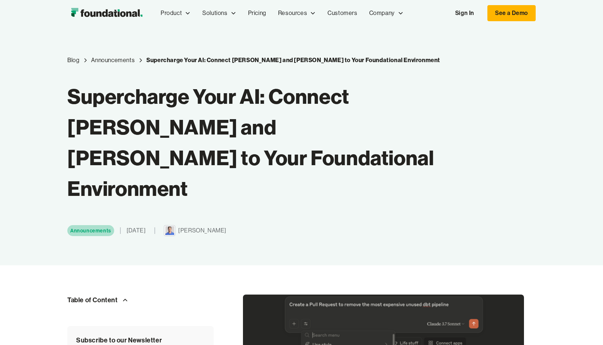  What do you see at coordinates (512, 13) in the screenshot?
I see `a: See a Demo` at bounding box center [512, 13].